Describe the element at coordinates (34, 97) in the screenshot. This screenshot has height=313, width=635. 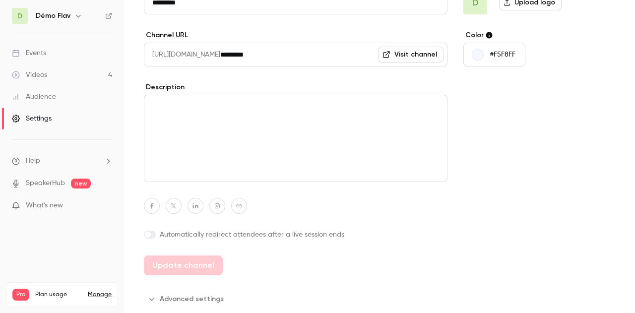
I see `div: Audience` at that location.